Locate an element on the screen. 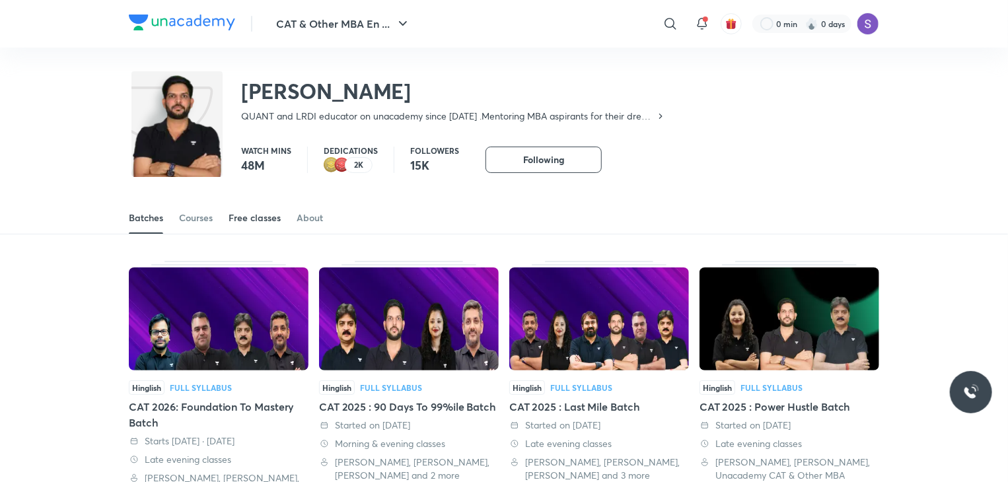  img: educator badge2 is located at coordinates (331, 165).